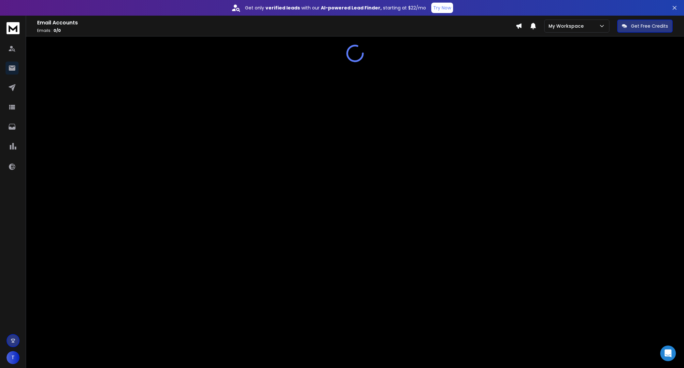  What do you see at coordinates (442, 8) in the screenshot?
I see `button: Try Now` at bounding box center [442, 8].